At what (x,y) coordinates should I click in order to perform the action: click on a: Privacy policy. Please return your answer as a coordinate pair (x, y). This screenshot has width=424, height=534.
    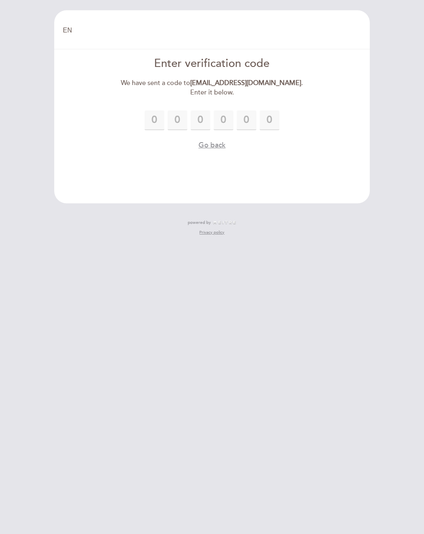
    Looking at the image, I should click on (212, 233).